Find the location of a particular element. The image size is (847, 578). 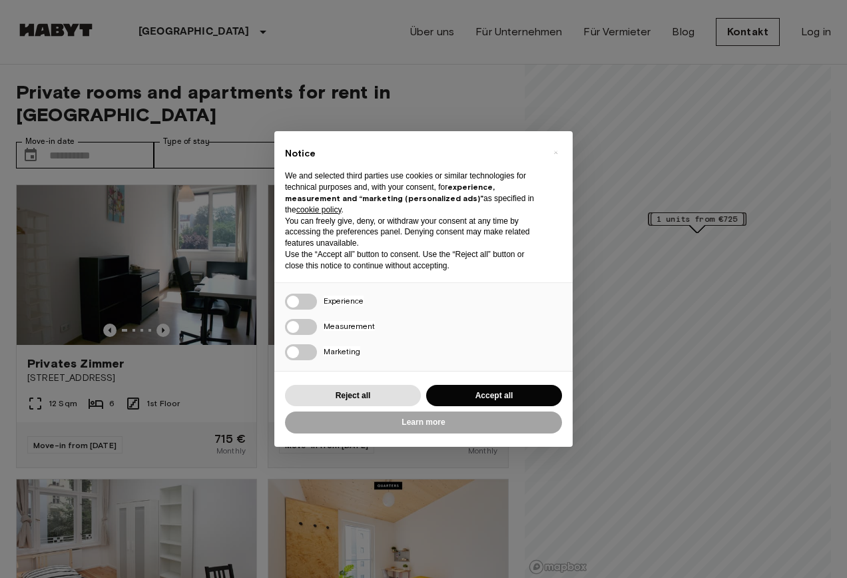

span: Marketing is located at coordinates (341, 351).